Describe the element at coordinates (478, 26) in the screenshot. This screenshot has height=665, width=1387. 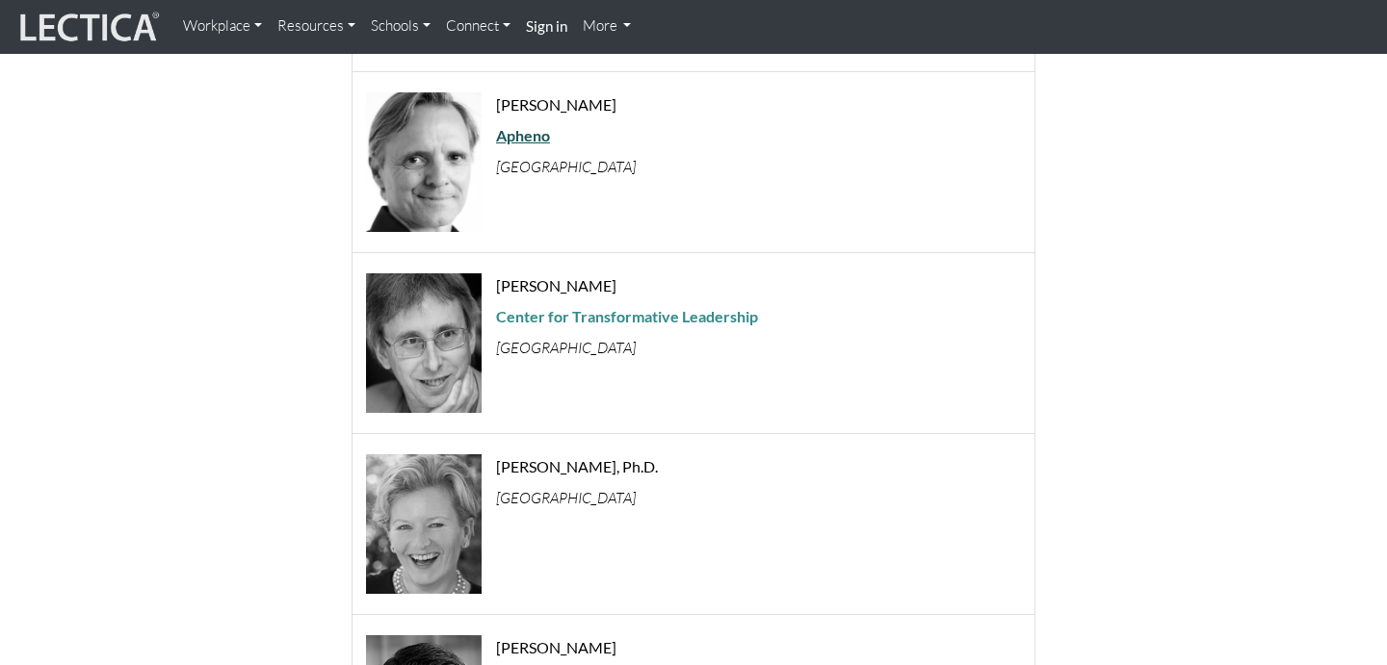
I see `a: Connect` at that location.